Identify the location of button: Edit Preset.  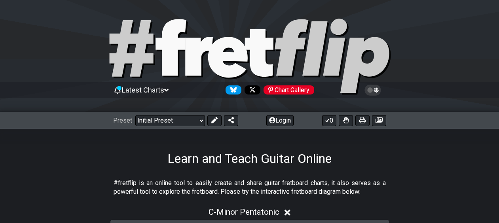
(215, 121).